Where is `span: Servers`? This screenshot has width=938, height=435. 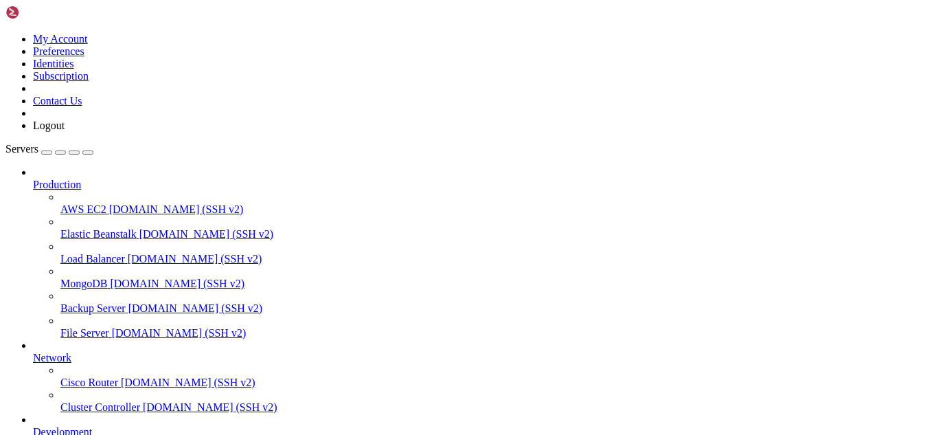
span: Servers is located at coordinates (22, 148).